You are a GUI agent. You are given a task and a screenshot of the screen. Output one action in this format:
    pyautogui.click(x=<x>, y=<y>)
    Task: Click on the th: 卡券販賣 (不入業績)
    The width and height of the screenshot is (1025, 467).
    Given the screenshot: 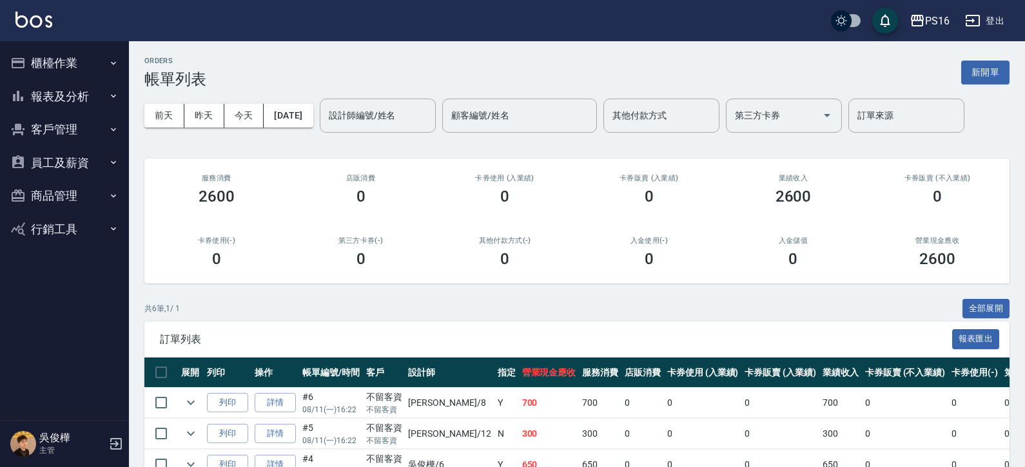 What is the action you would take?
    pyautogui.click(x=905, y=372)
    